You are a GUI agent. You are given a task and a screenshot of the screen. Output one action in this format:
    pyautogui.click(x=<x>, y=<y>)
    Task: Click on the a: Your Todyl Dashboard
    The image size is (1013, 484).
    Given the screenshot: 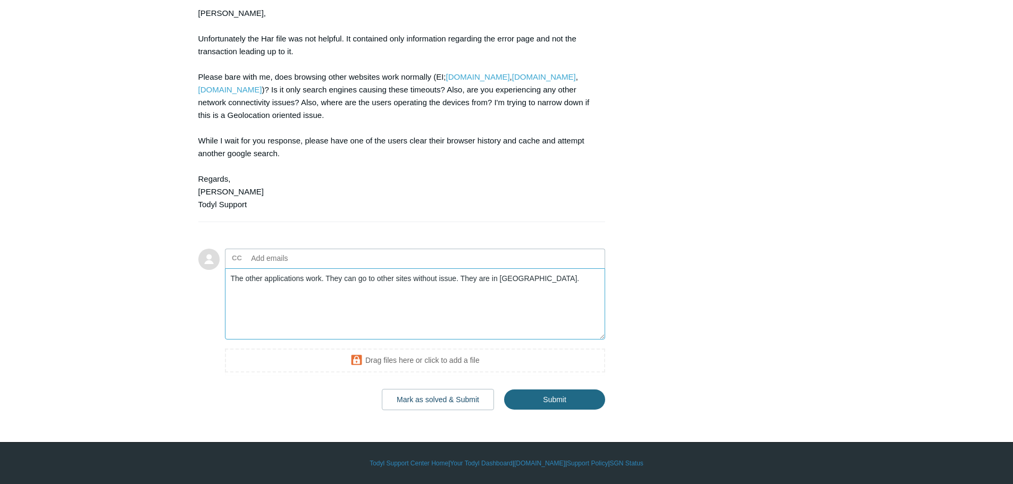 What is the action you would take?
    pyautogui.click(x=481, y=464)
    